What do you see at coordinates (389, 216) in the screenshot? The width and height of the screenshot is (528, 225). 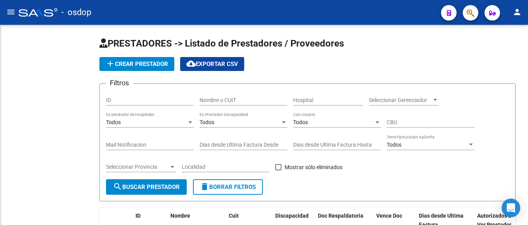 I see `span: Vence Doc` at bounding box center [389, 216].